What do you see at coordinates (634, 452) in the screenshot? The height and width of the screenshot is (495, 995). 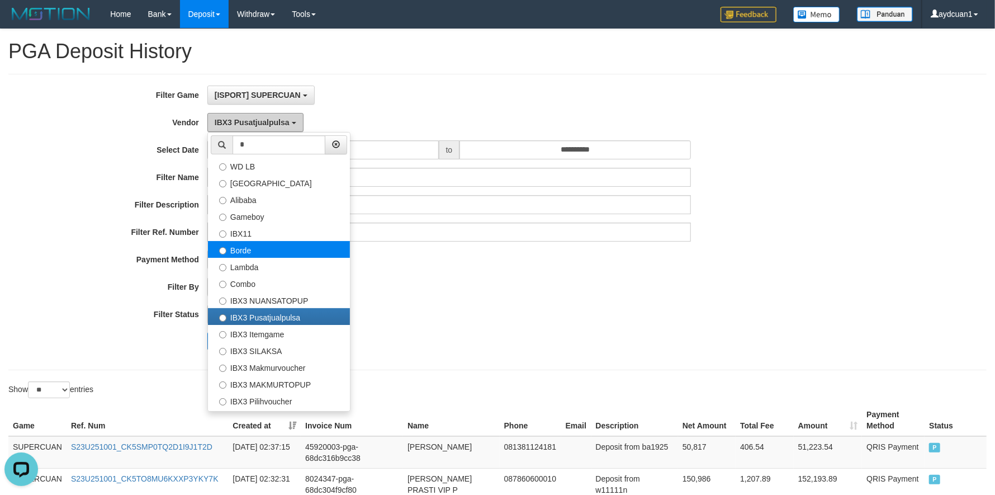 I see `td: Deposit from ba1925` at bounding box center [634, 452].